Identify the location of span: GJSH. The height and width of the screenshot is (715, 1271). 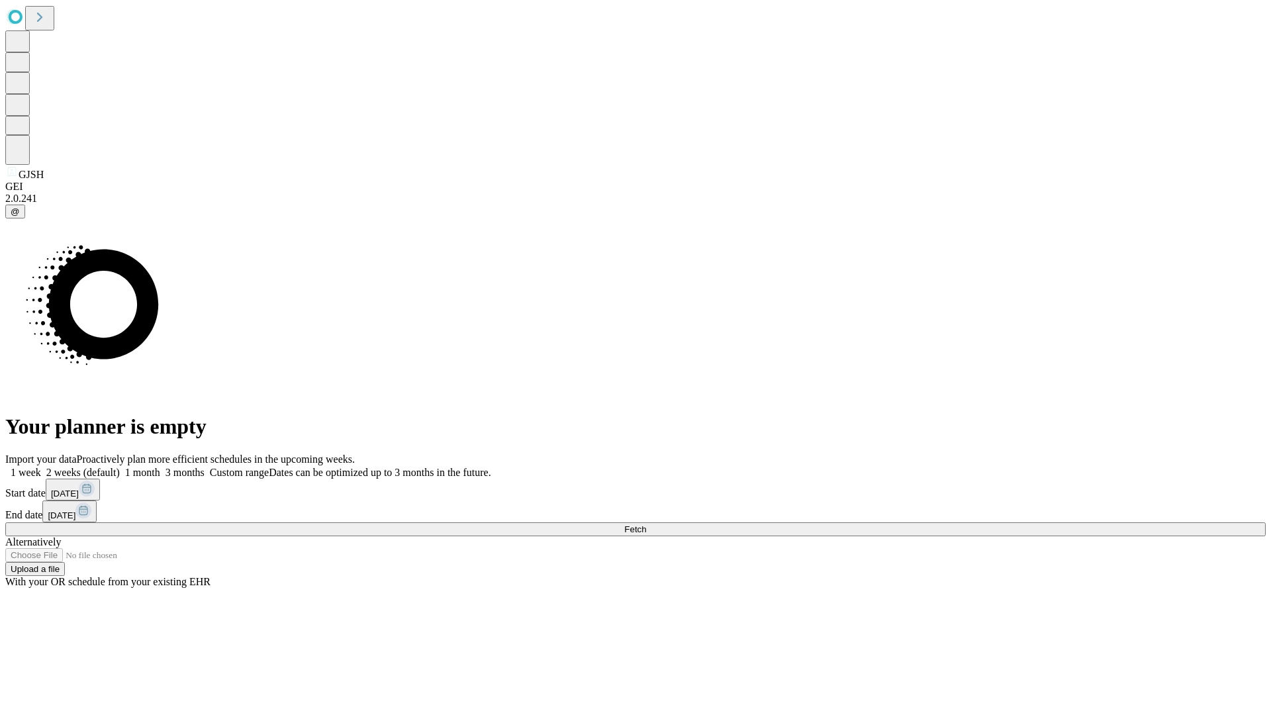
(31, 174).